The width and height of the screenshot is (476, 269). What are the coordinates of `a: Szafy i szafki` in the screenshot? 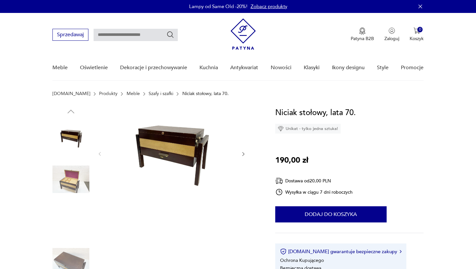 It's located at (161, 94).